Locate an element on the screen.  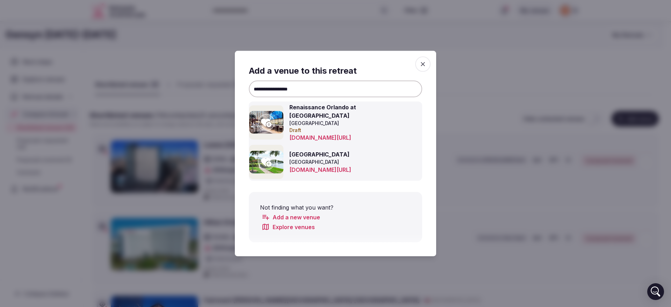
h2: Add a venue to this retreat is located at coordinates (336, 71).